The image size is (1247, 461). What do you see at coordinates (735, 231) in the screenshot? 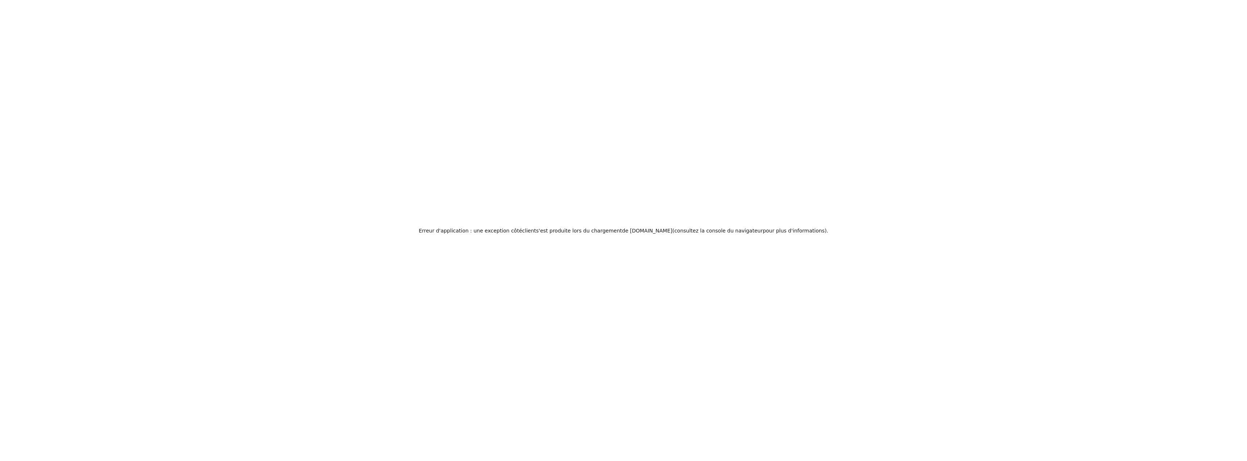
I see `font: console du navigateur` at bounding box center [735, 231].